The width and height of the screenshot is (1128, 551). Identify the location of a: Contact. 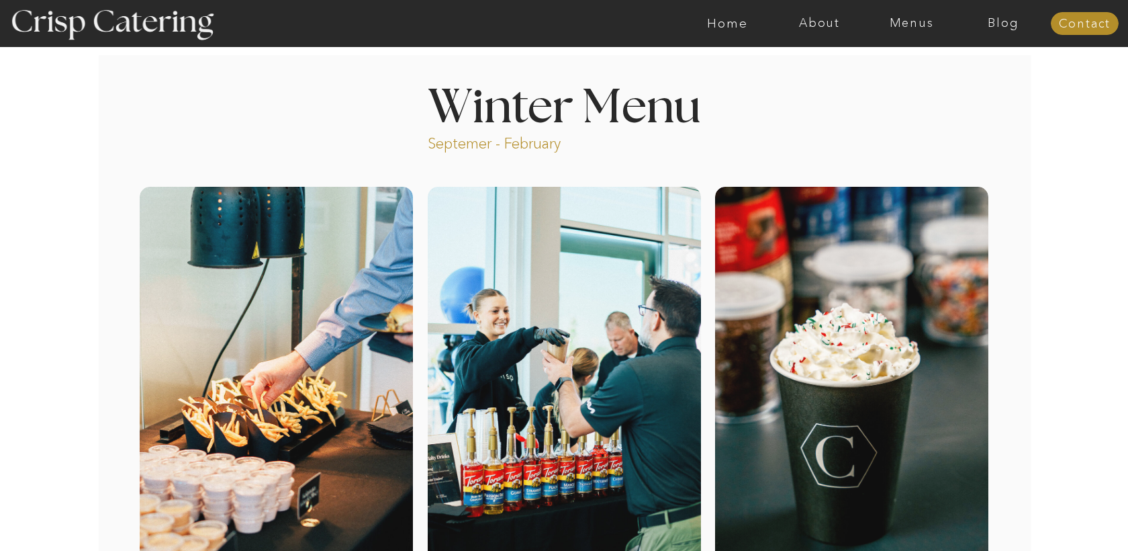
(1085, 24).